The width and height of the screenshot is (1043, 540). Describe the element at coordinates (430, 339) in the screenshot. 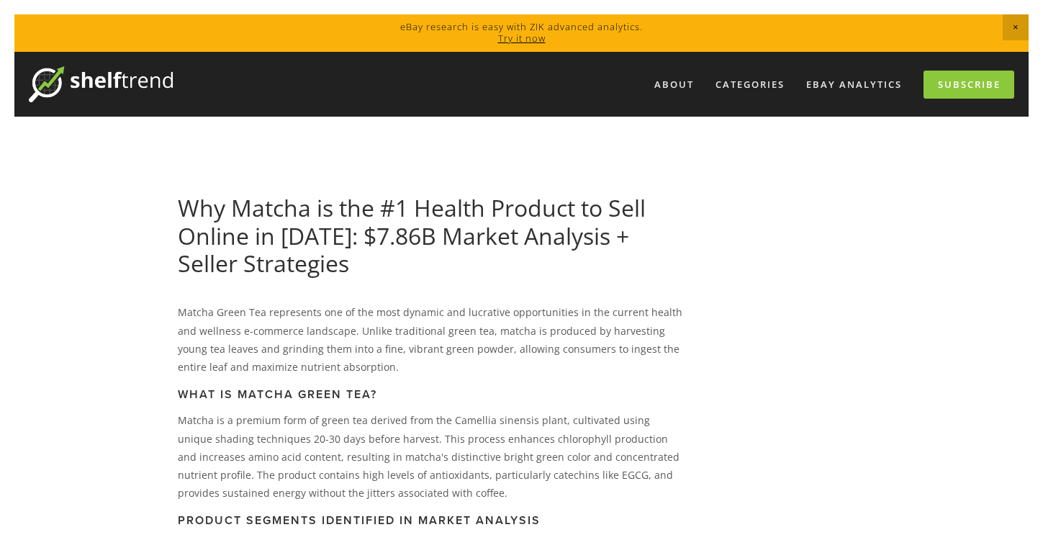

I see `p: Matcha Green Tea represents one of the most dynamic and lucrative opportunities in the current he...` at that location.